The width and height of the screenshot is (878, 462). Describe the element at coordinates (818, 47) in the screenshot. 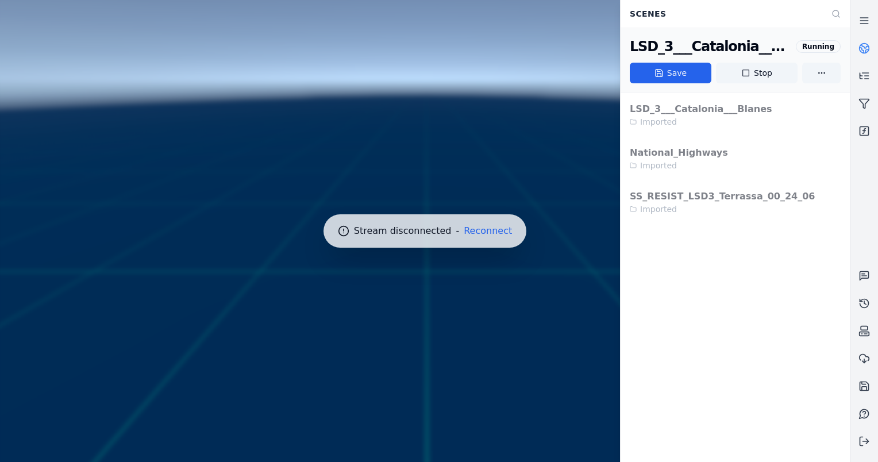

I see `div: Running` at that location.